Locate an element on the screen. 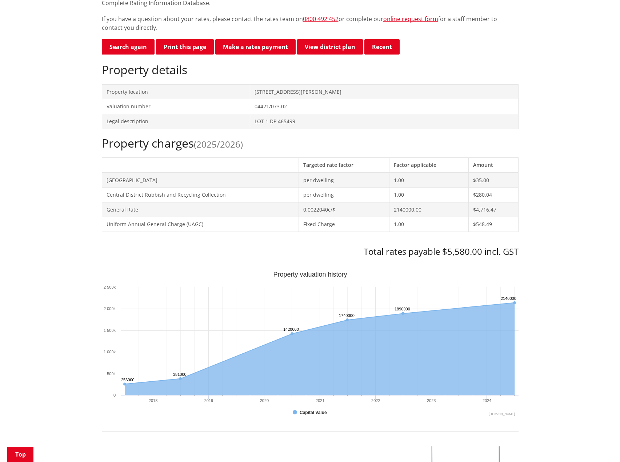  text: 2021 is located at coordinates (320, 401).